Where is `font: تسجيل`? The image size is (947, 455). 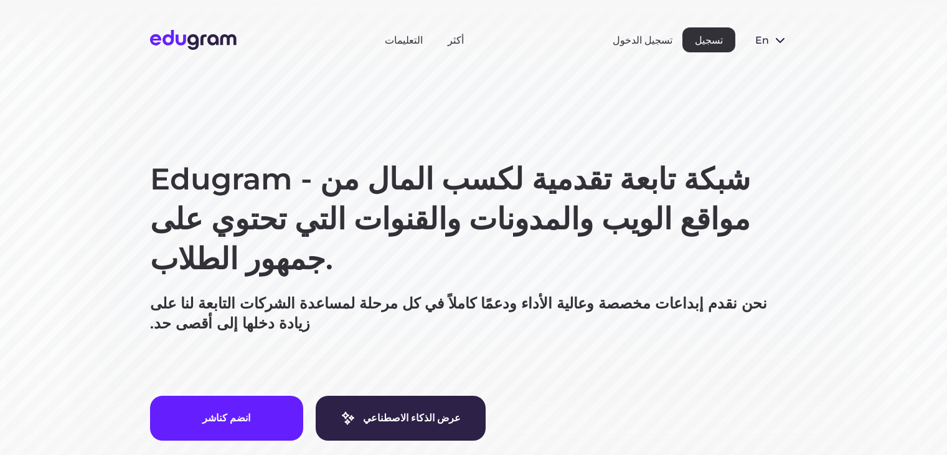
font: تسجيل is located at coordinates (709, 40).